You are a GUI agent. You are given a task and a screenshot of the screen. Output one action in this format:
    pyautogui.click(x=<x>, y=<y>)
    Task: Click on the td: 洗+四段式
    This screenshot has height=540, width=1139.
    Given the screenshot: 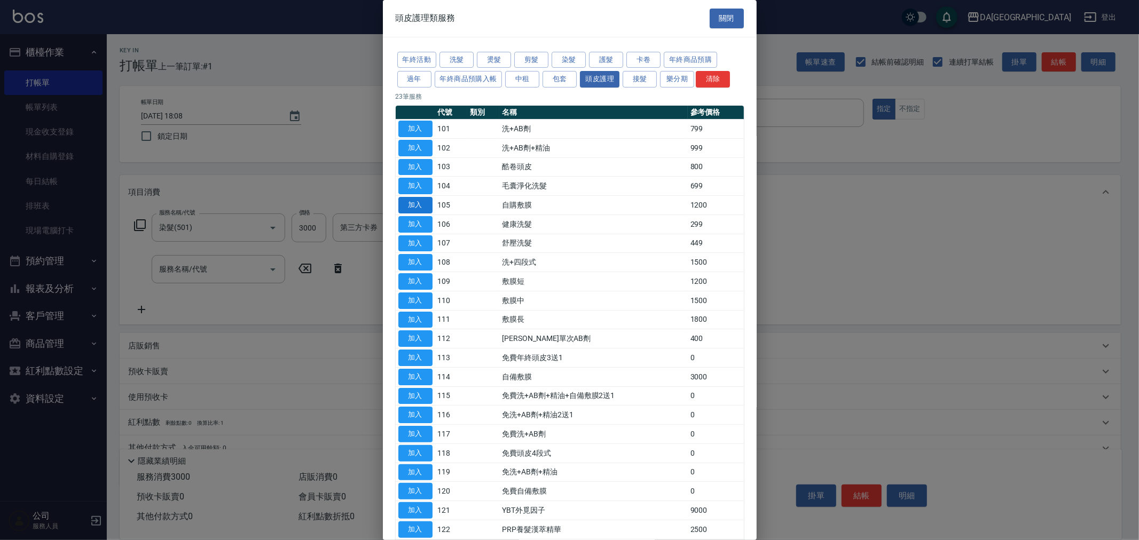 What is the action you would take?
    pyautogui.click(x=593, y=263)
    